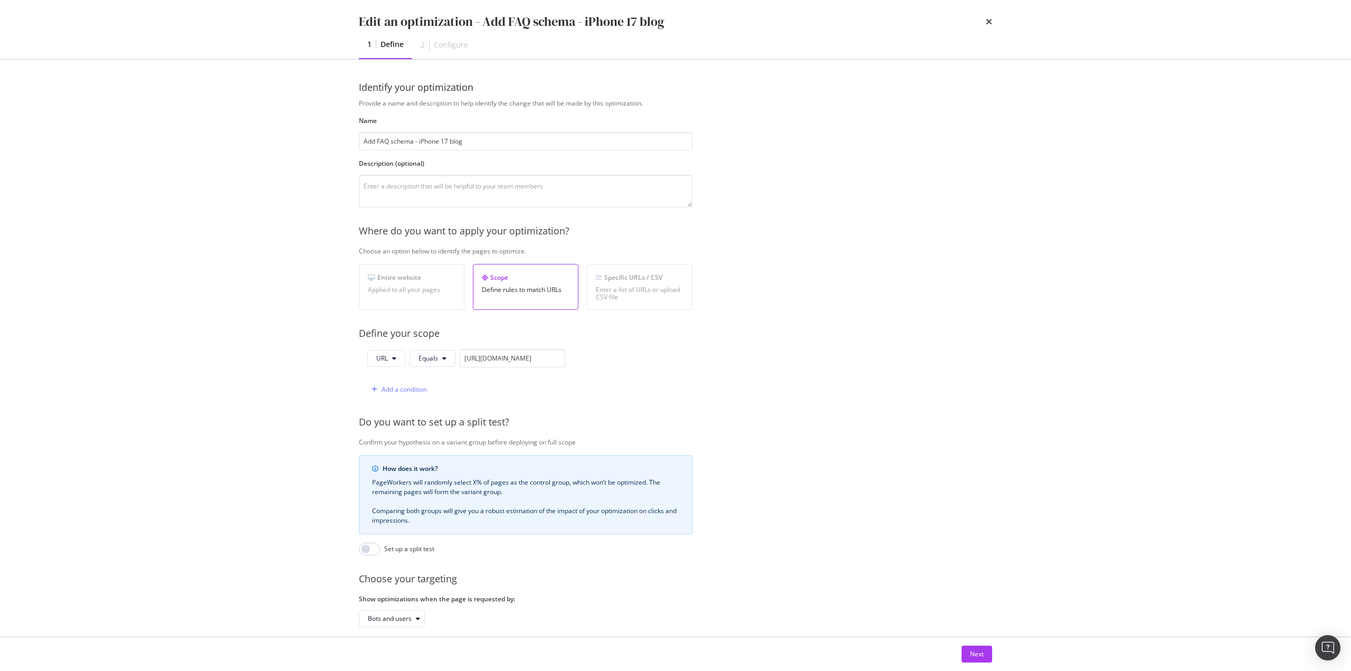 This screenshot has width=1351, height=671. Describe the element at coordinates (702, 422) in the screenshot. I see `div: Do you want to set up a split test?` at that location.